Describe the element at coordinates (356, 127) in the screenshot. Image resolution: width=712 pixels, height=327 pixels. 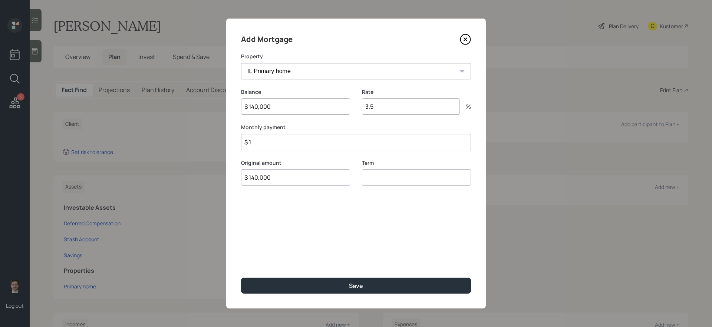
I see `label: Monthly payment` at that location.